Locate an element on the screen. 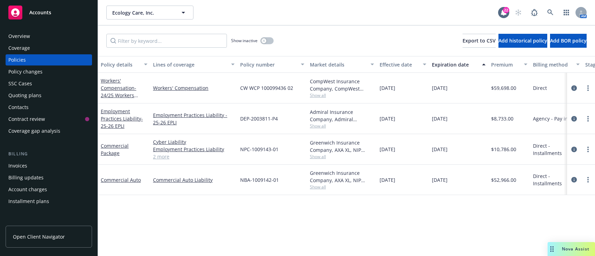 The height and width of the screenshot is (256, 595). div: Account charges is located at coordinates (28, 190).